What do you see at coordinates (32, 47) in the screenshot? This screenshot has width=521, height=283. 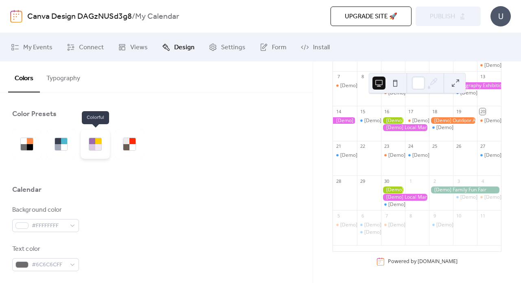 I see `a: My Events` at bounding box center [32, 47].